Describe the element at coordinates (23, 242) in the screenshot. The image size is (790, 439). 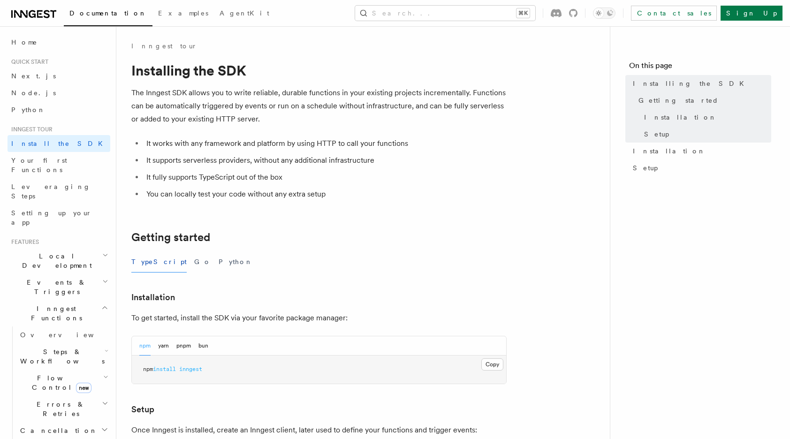
I see `span: Features` at that location.